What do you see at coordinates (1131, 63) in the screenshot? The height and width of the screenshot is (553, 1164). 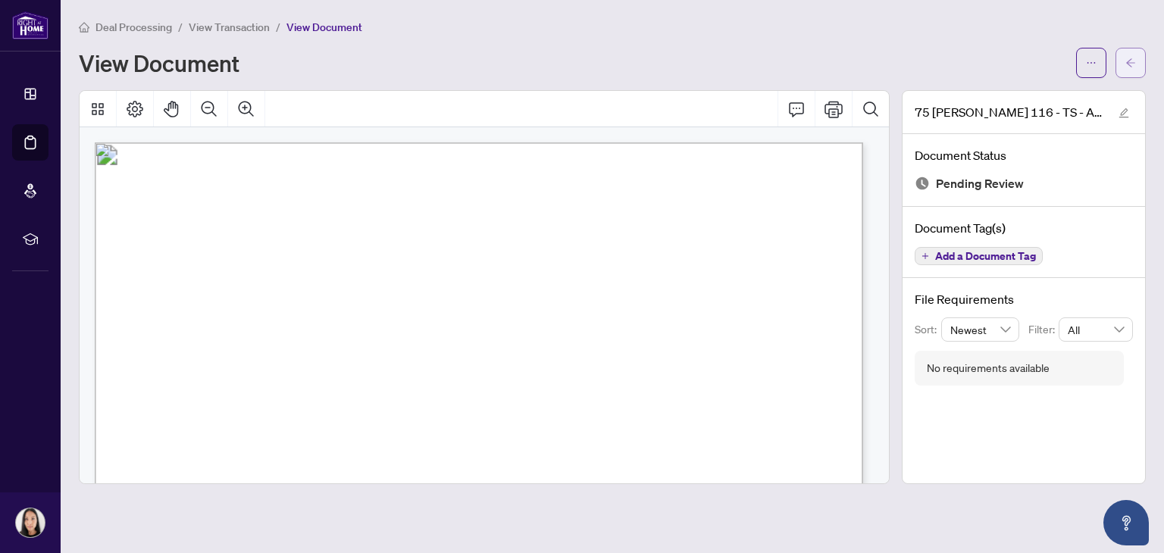 I see `span: arrow-left` at bounding box center [1131, 63].